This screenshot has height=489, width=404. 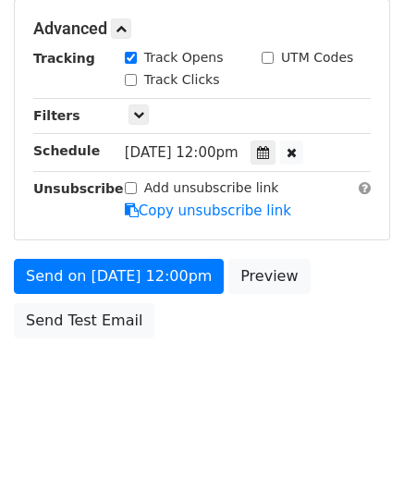 What do you see at coordinates (64, 58) in the screenshot?
I see `strong: Tracking` at bounding box center [64, 58].